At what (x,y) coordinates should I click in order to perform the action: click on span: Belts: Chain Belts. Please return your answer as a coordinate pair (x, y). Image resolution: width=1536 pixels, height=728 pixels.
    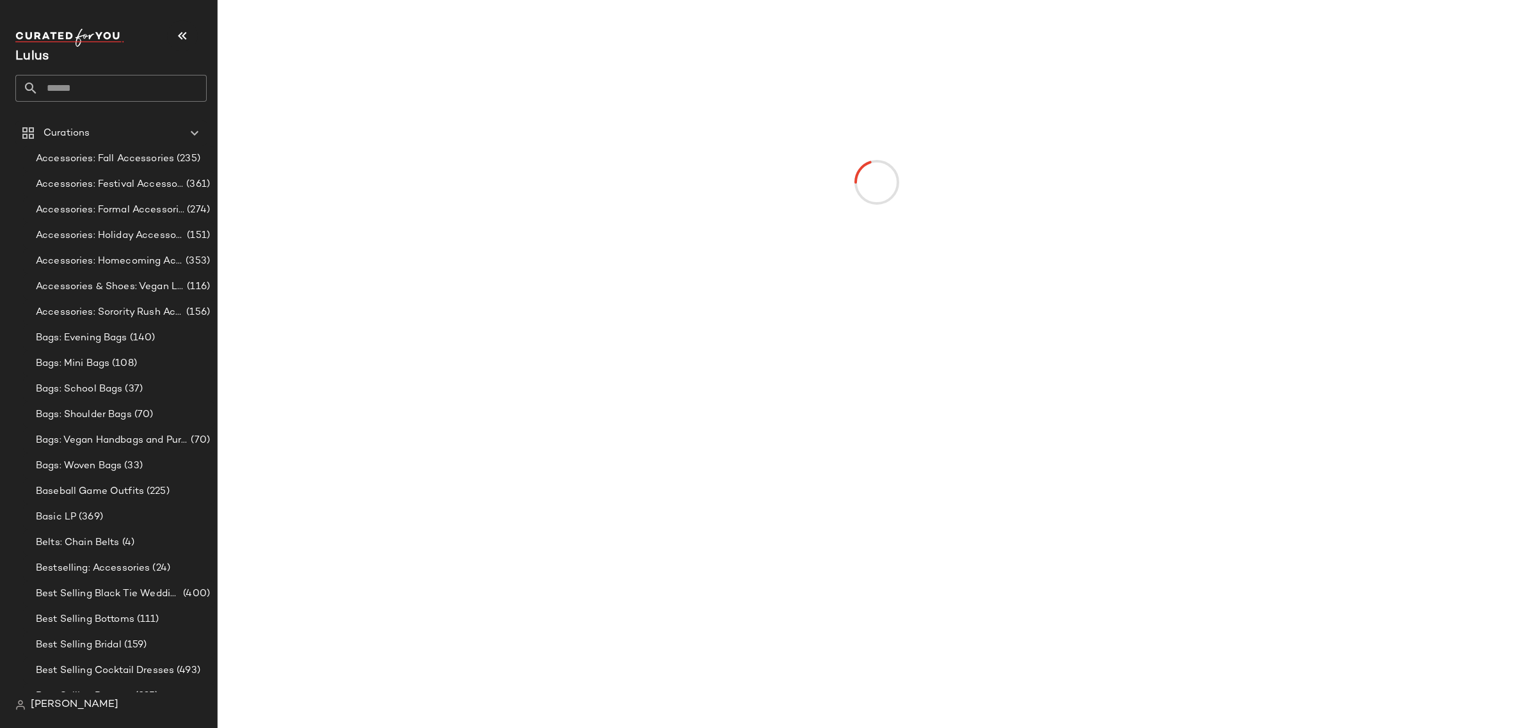
    Looking at the image, I should click on (77, 543).